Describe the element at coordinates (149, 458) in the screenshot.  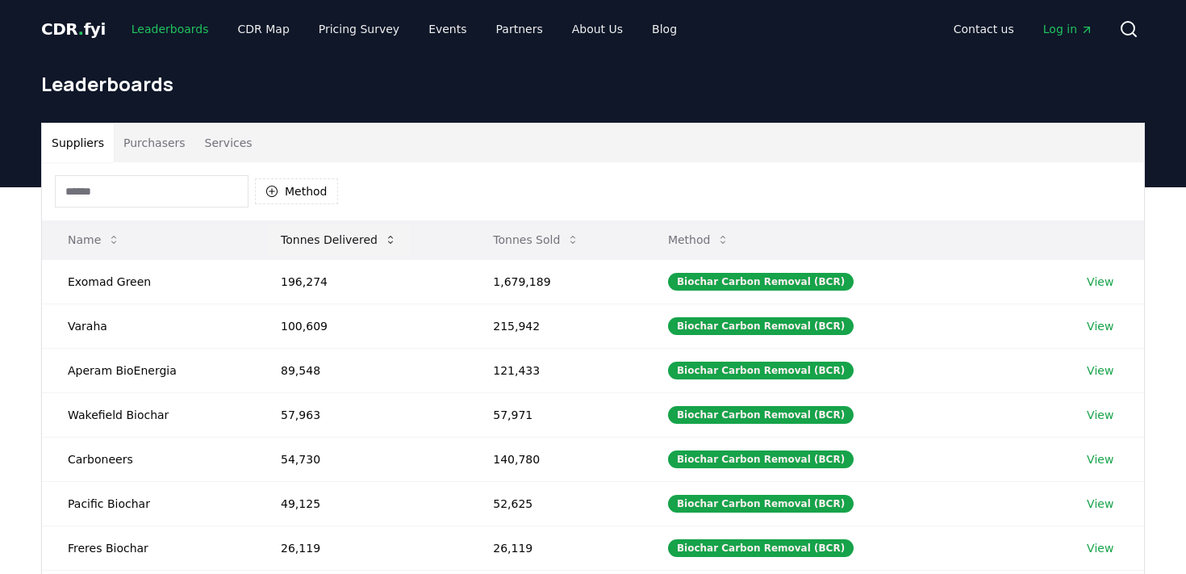
I see `td: Carboneers` at that location.